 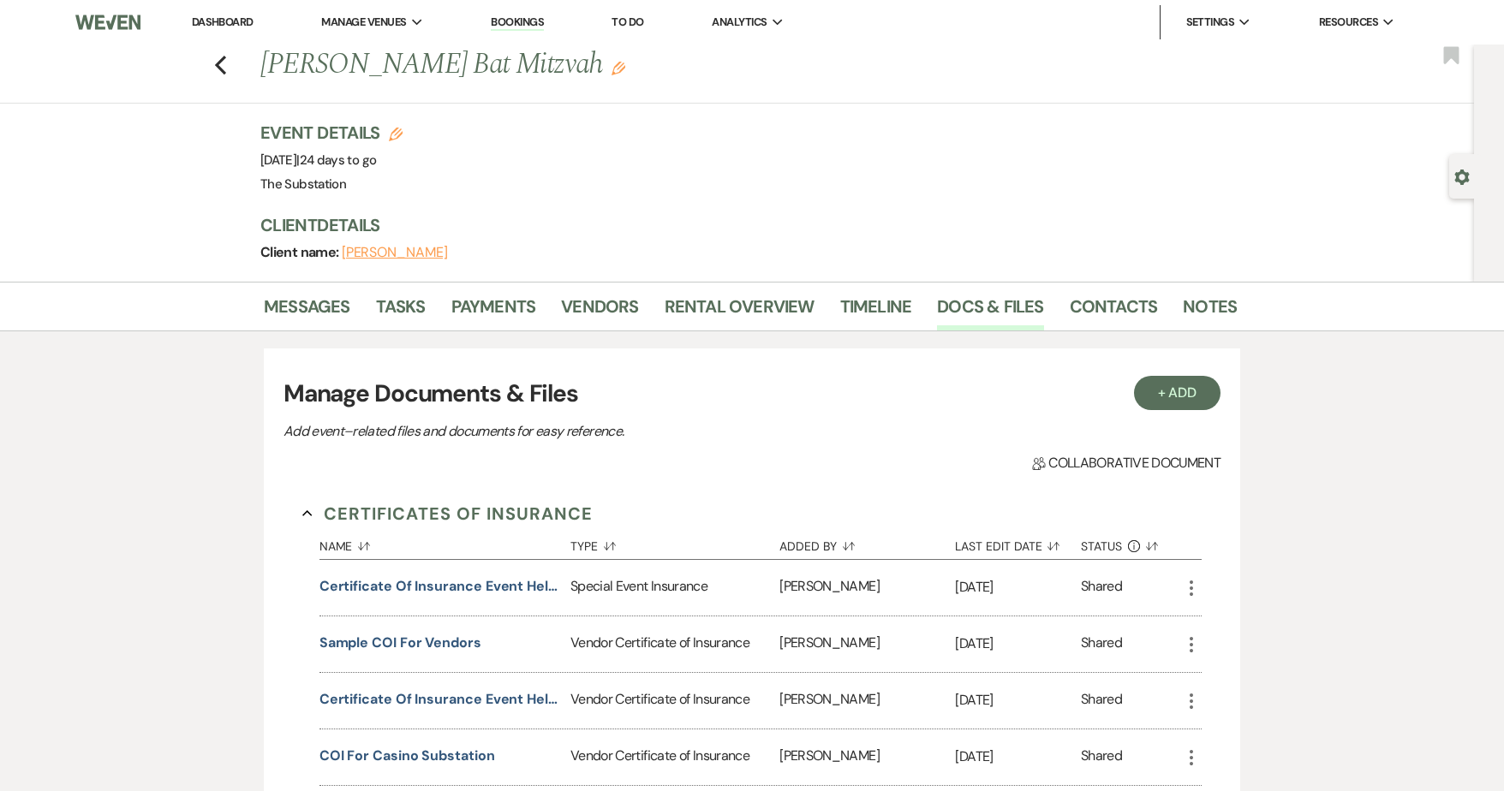 What do you see at coordinates (407, 756) in the screenshot?
I see `button: COI for Casino Substation` at bounding box center [407, 756].